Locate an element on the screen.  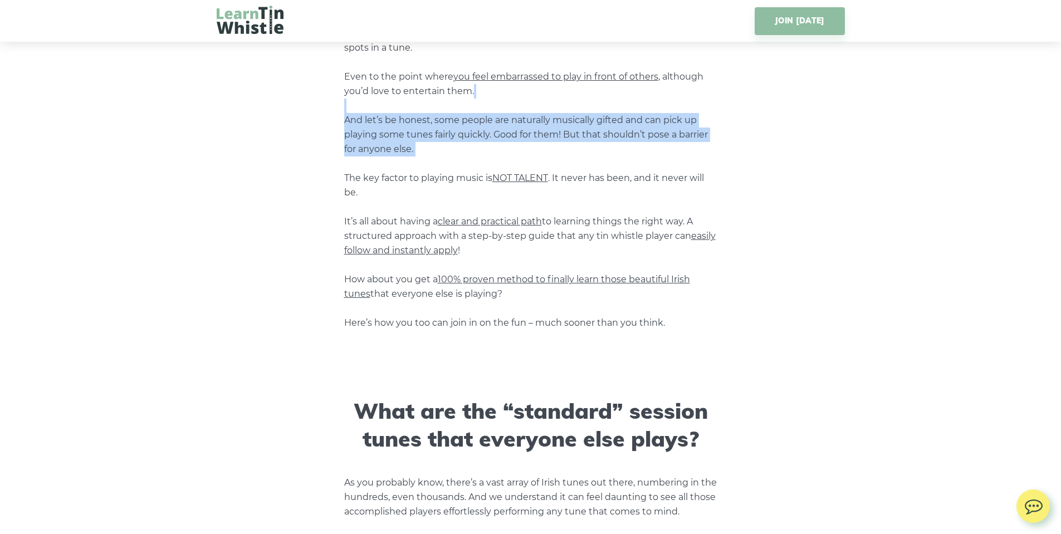
img: chat.svg is located at coordinates (1033, 504).